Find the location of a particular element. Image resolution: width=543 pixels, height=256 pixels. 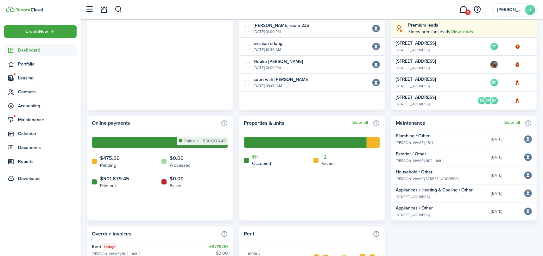

a: 12 is located at coordinates (324, 157).